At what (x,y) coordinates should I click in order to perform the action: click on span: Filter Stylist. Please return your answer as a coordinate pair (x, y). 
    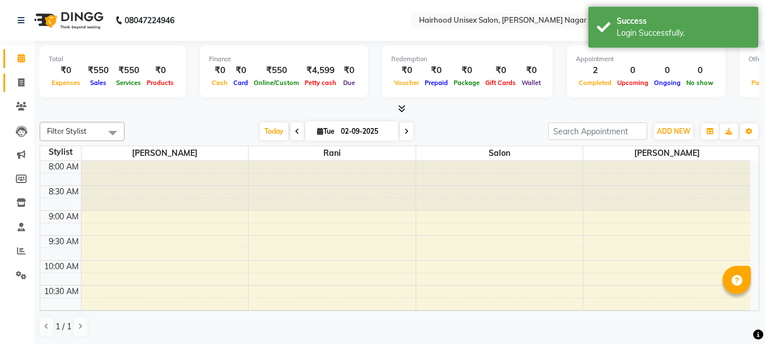
    Looking at the image, I should click on (67, 131).